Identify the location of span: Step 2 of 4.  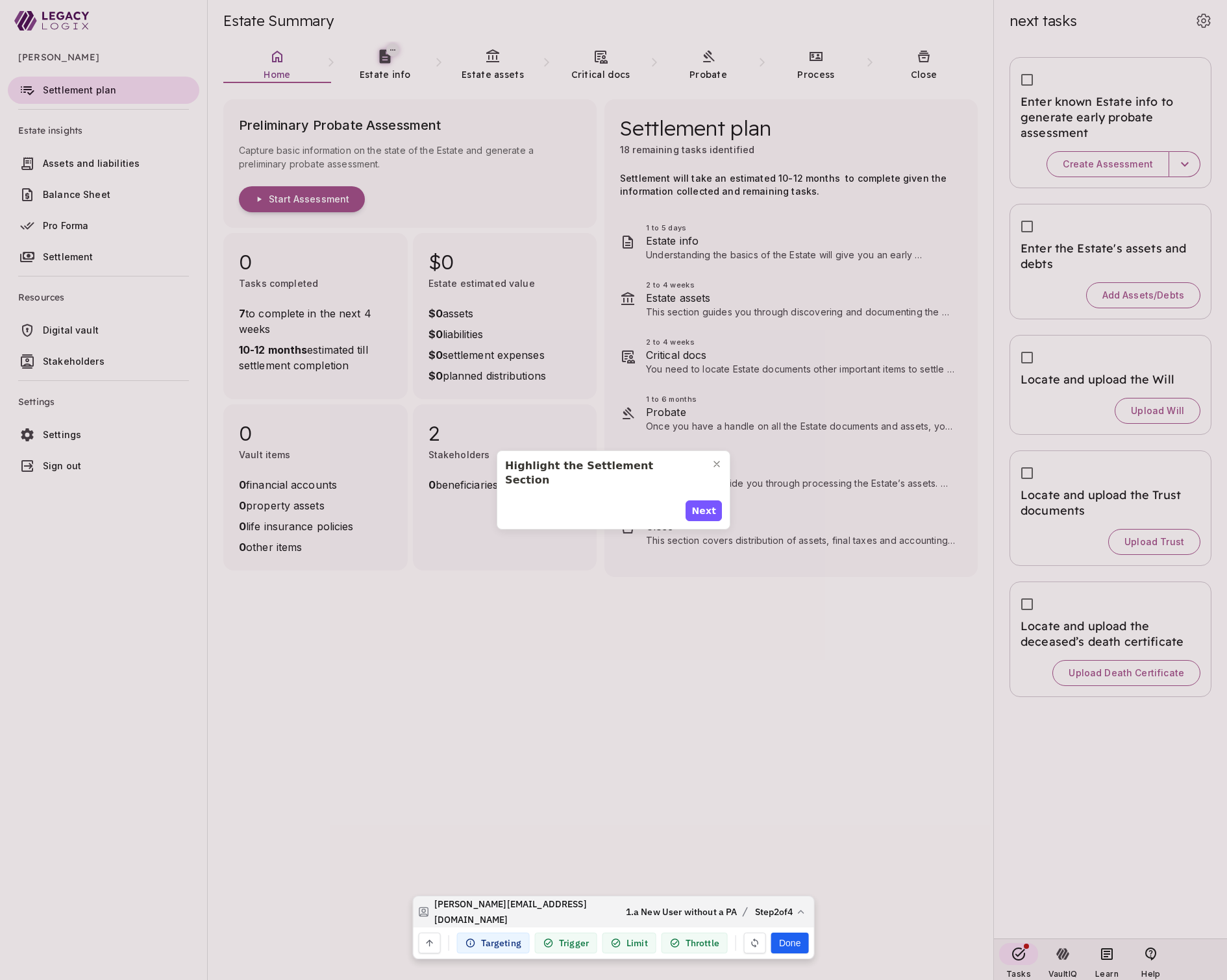
(774, 912).